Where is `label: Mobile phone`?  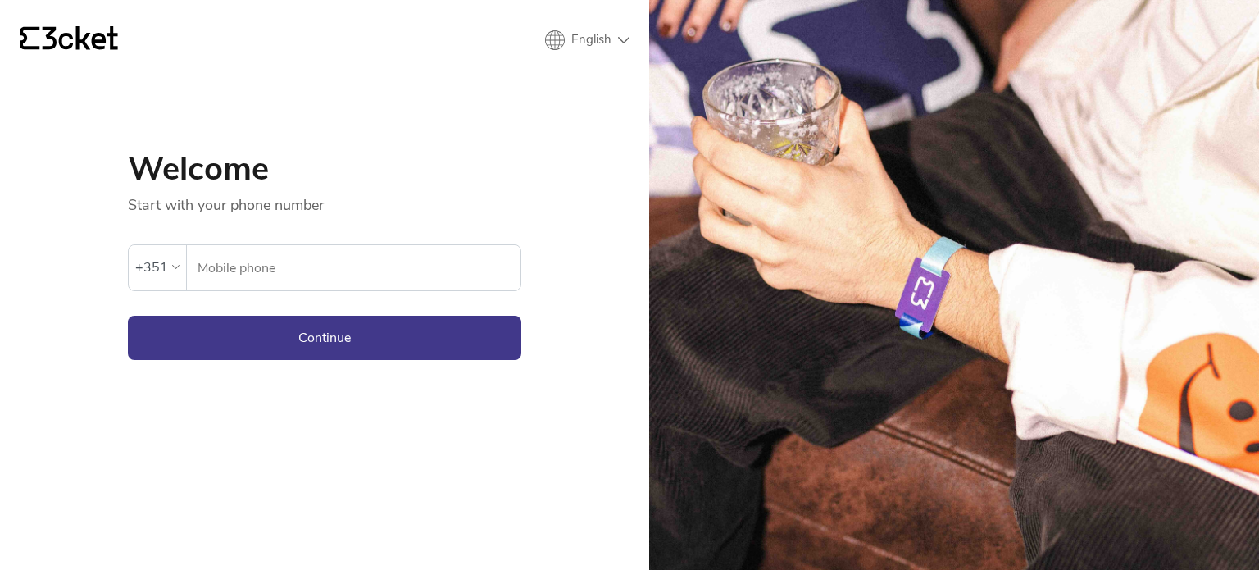 label: Mobile phone is located at coordinates (353, 268).